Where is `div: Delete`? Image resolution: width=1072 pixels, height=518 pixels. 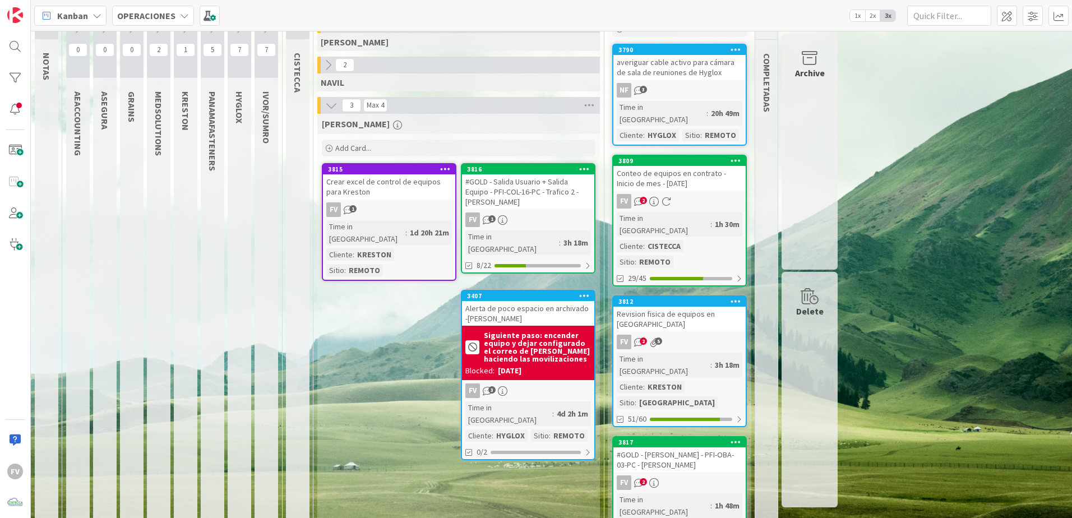
div: Delete is located at coordinates (809, 311).